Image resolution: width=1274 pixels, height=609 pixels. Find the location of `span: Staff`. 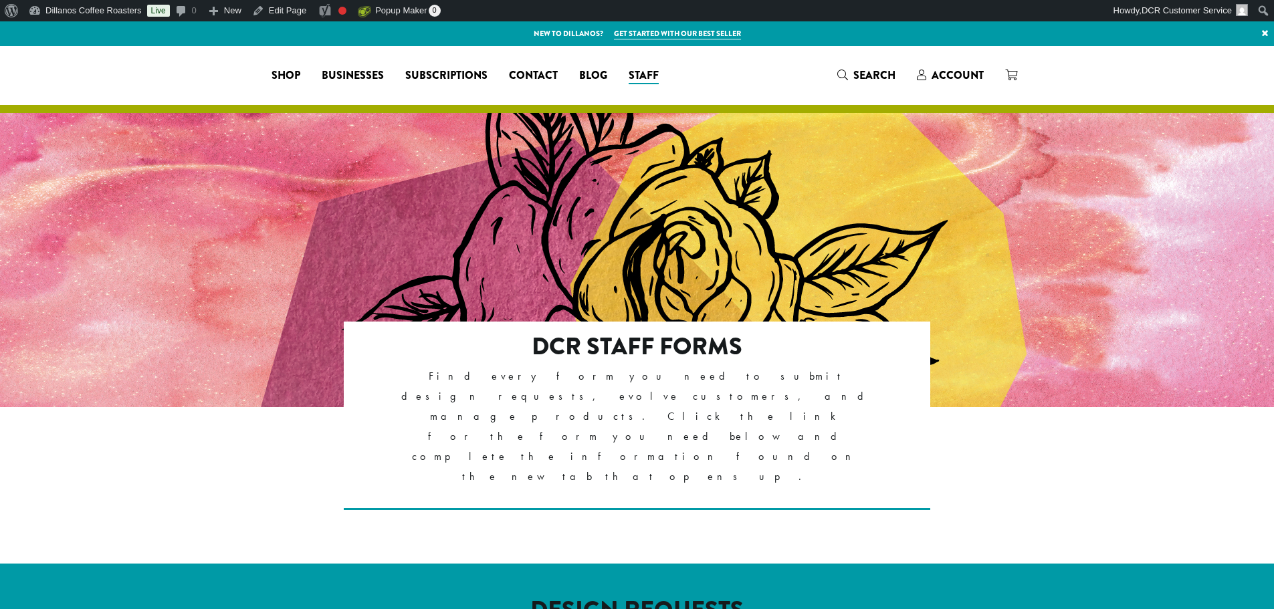

span: Staff is located at coordinates (643, 76).